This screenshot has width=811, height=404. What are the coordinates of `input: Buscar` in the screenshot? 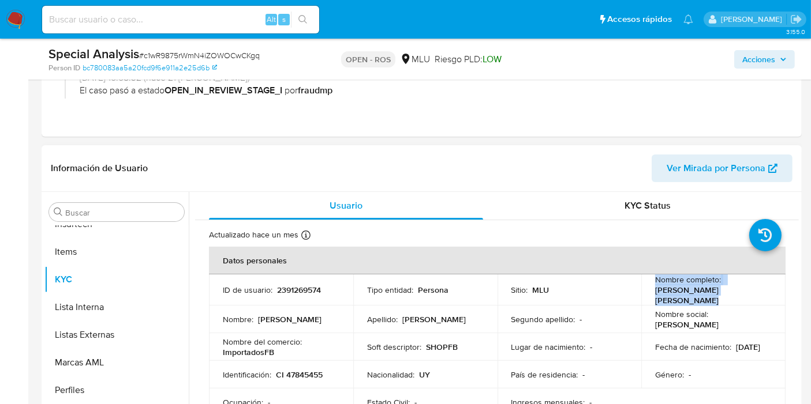 It's located at (122, 213).